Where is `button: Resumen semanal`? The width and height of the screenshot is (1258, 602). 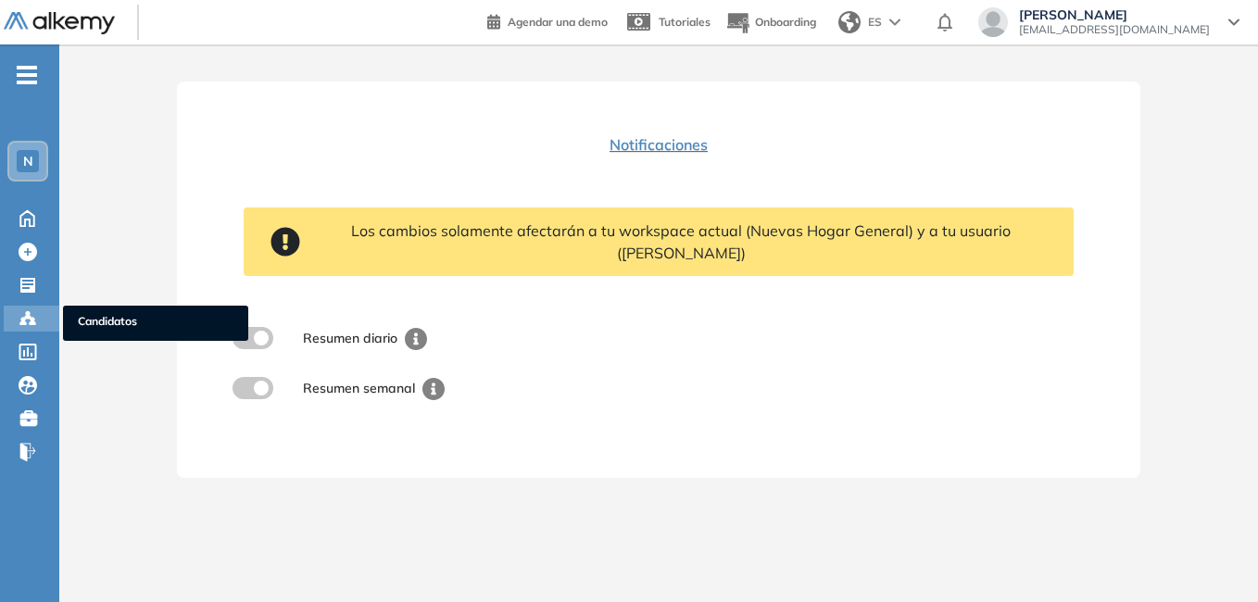 button: Resumen semanal is located at coordinates (370, 388).